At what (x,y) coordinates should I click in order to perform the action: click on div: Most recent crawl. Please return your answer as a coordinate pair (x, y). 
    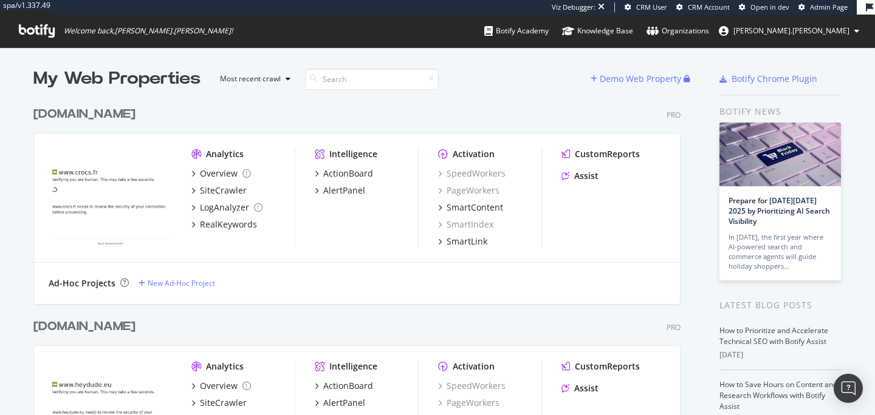
    Looking at the image, I should click on (250, 79).